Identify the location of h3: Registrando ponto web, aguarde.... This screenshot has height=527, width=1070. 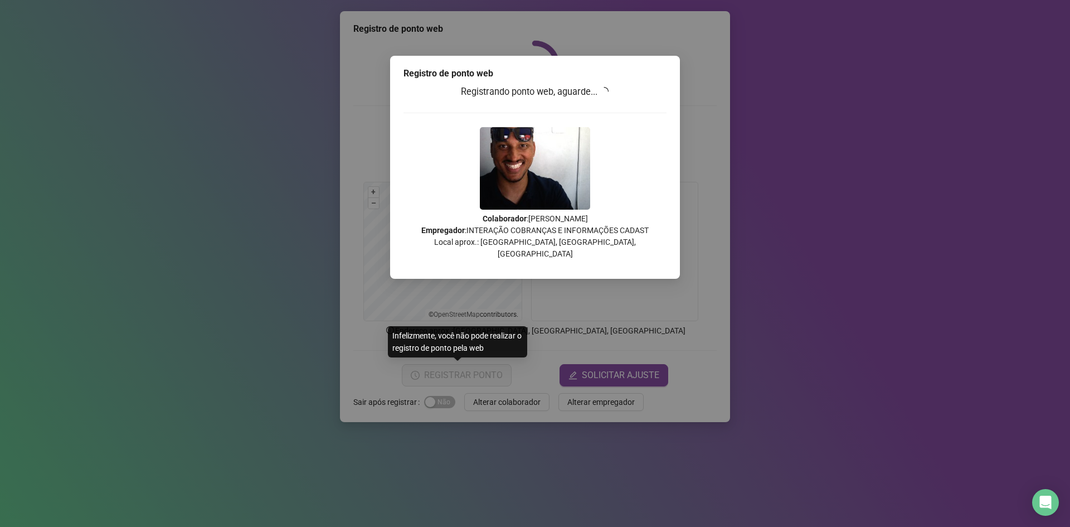
(535, 92).